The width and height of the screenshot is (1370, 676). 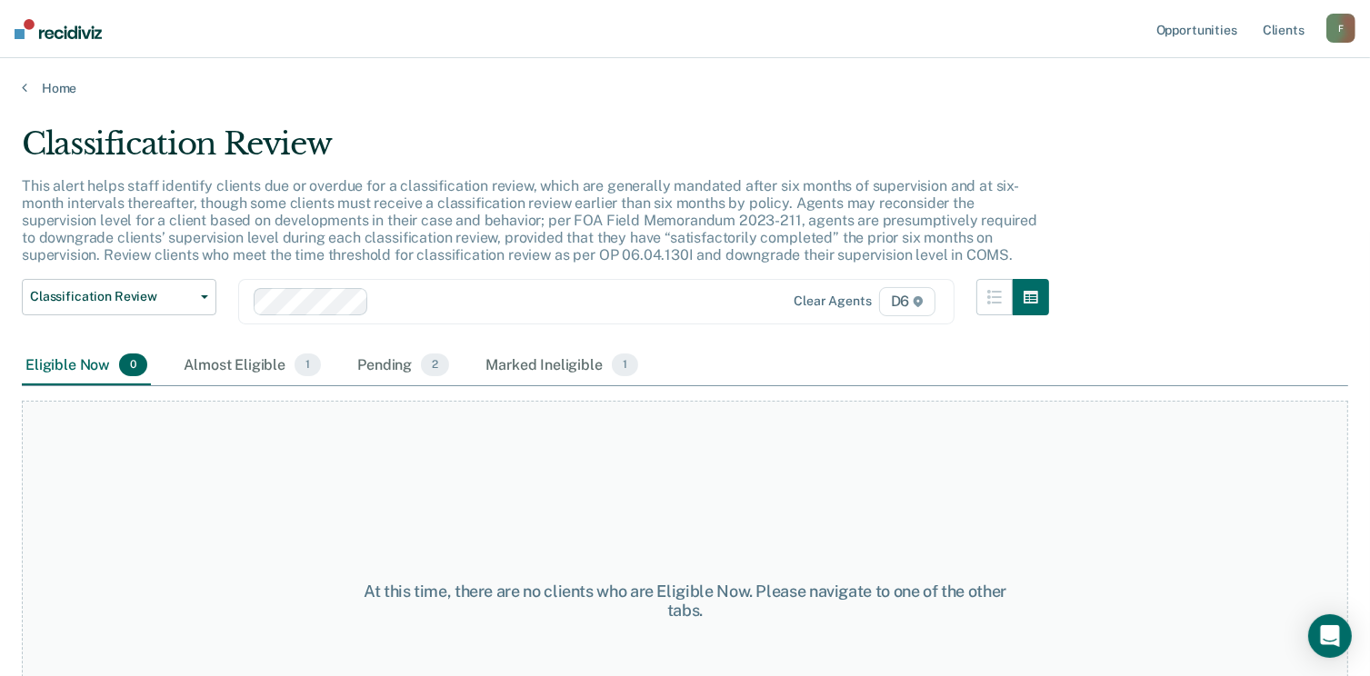 I want to click on div: Almost Eligible1, so click(x=252, y=366).